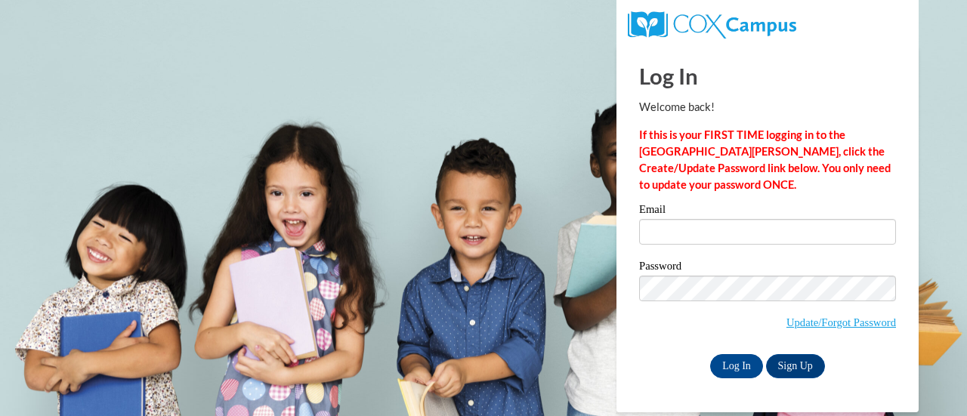  What do you see at coordinates (768, 268) in the screenshot?
I see `label: Password` at bounding box center [768, 268].